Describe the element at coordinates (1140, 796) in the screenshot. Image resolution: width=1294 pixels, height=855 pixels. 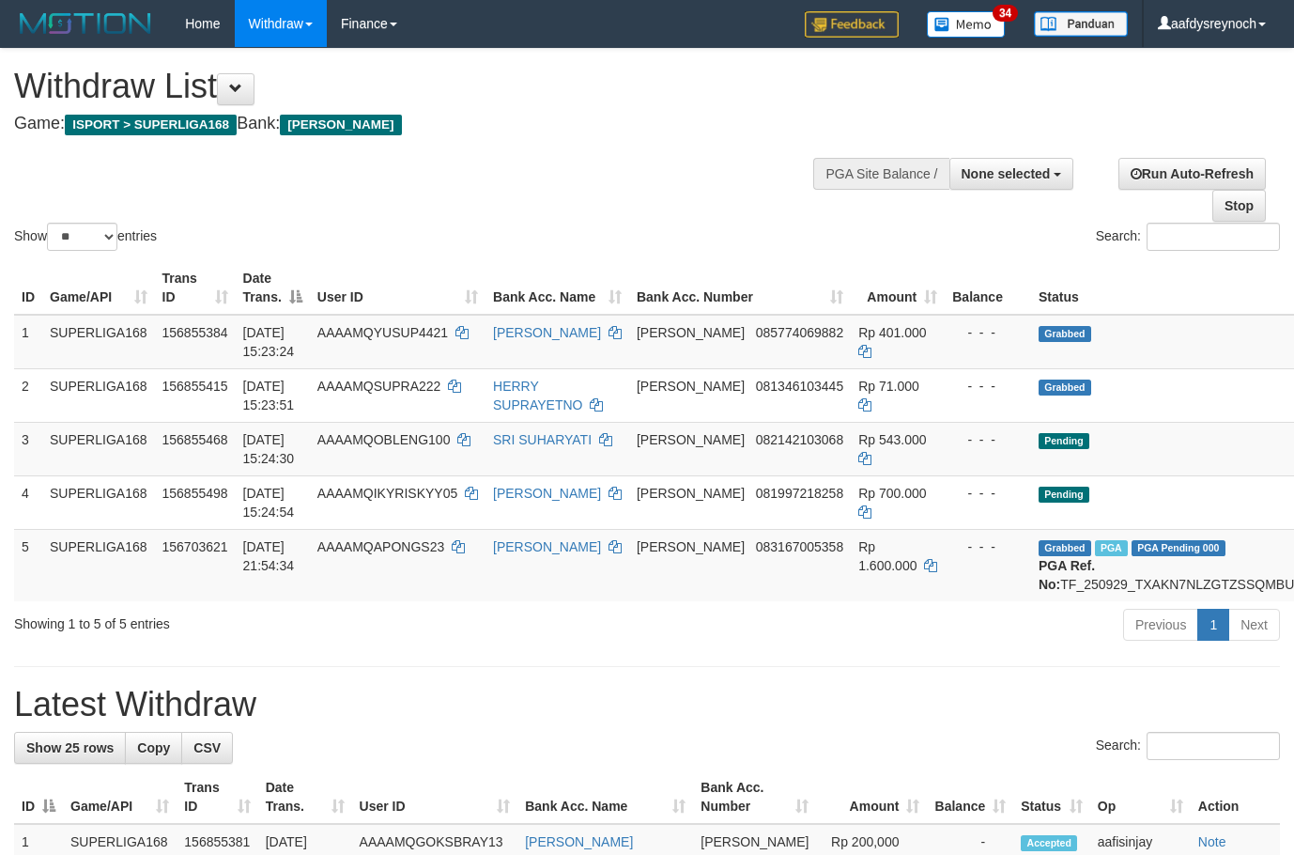
I see `th: Op: activate to sort column ascending` at that location.